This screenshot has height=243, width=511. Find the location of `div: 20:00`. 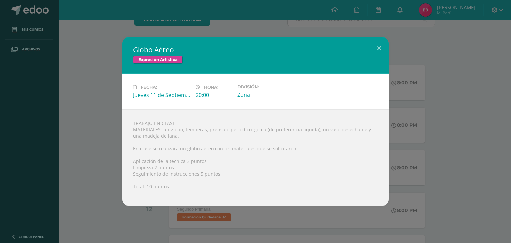

div: 20:00 is located at coordinates (214, 95).